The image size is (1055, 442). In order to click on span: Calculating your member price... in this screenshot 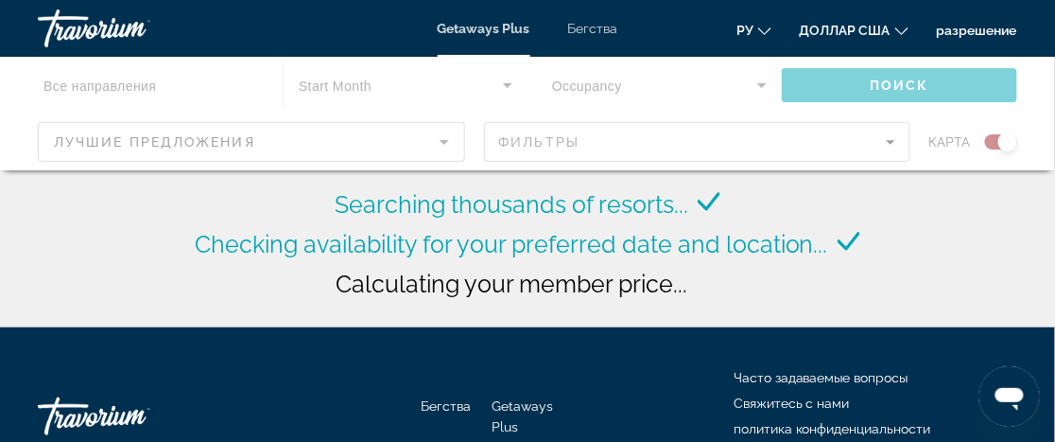, I will do `click(512, 284)`.